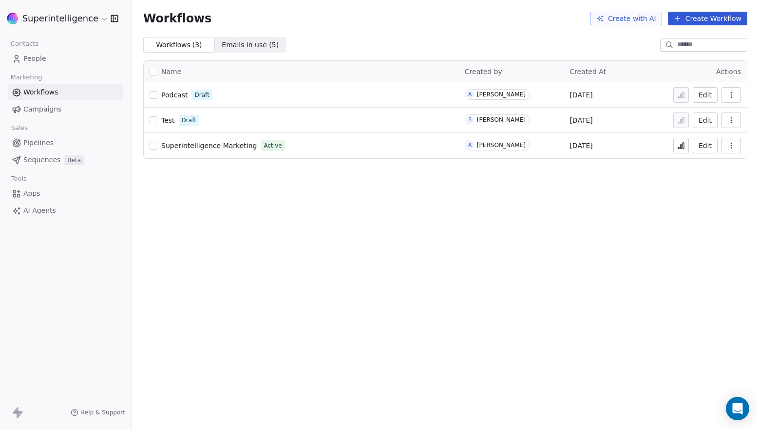 This screenshot has width=759, height=430. What do you see at coordinates (65, 193) in the screenshot?
I see `a: Apps` at bounding box center [65, 193].